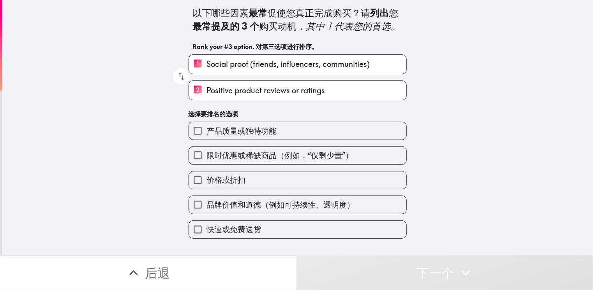 The height and width of the screenshot is (290, 593). I want to click on span: 价格或折扣, so click(226, 180).